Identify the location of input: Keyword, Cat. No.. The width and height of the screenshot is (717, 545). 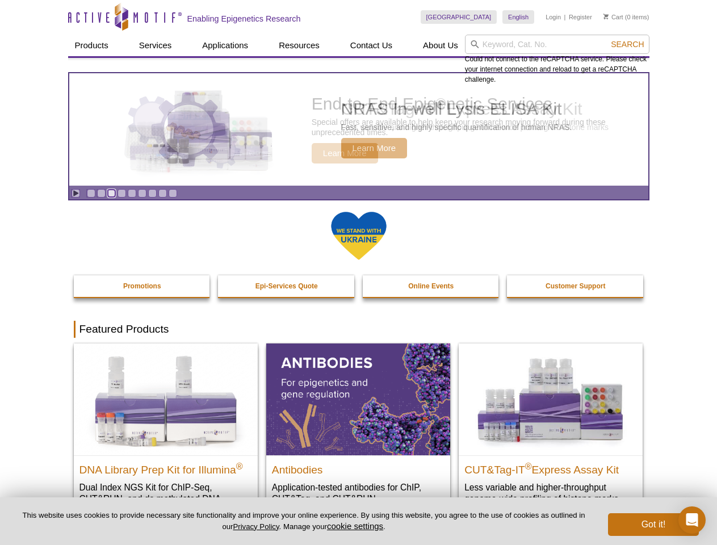
(557, 44).